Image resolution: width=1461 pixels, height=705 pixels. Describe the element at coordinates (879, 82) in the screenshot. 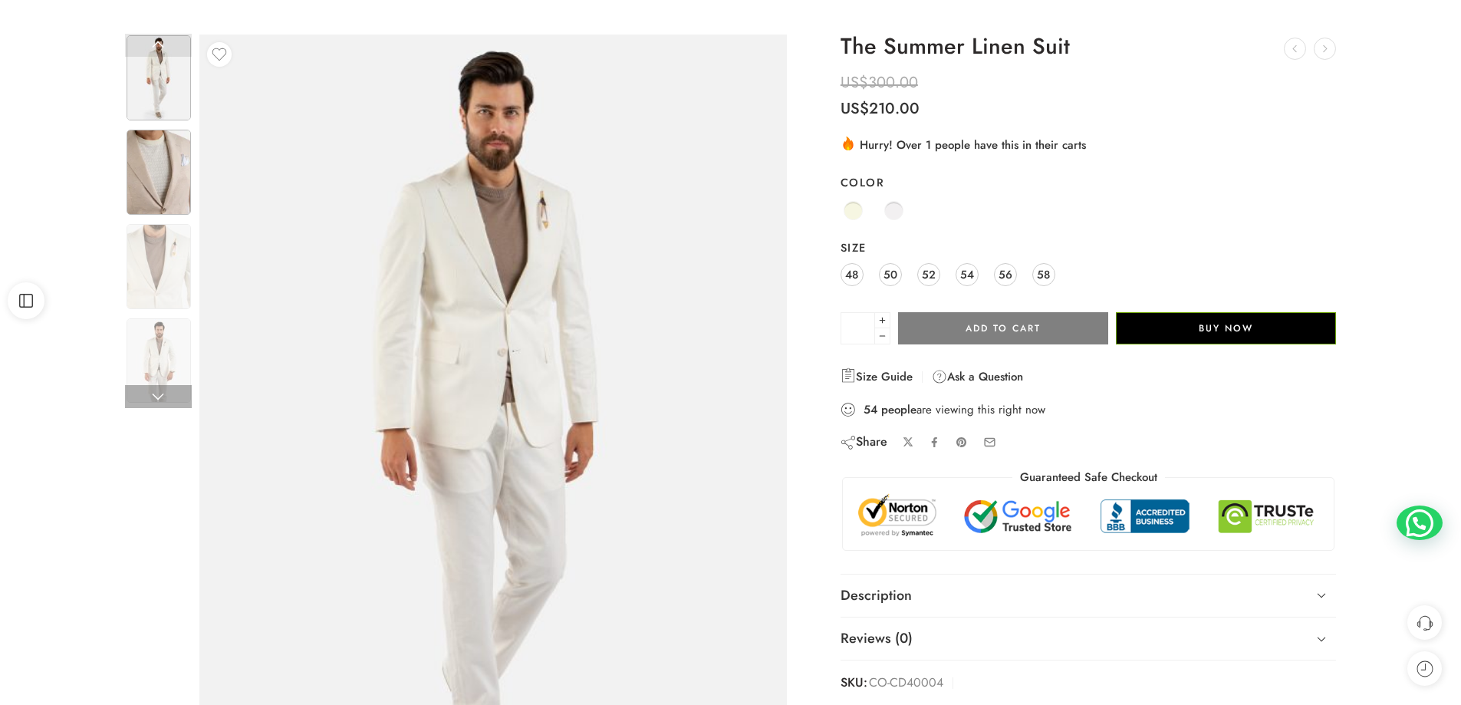

I see `bdi: 300.00` at that location.